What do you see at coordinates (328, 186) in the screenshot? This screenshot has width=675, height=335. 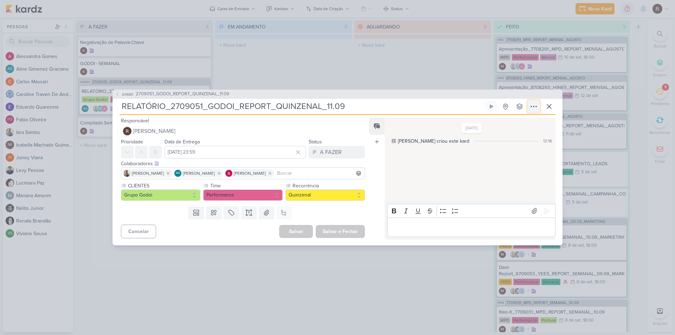 I see `label: Recorrência` at bounding box center [328, 186].